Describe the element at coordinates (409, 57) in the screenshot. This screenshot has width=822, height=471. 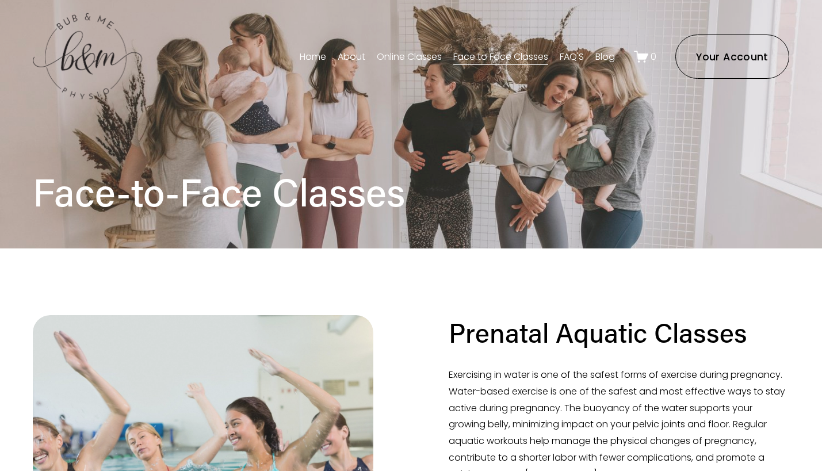
I see `a: Online Classes` at that location.